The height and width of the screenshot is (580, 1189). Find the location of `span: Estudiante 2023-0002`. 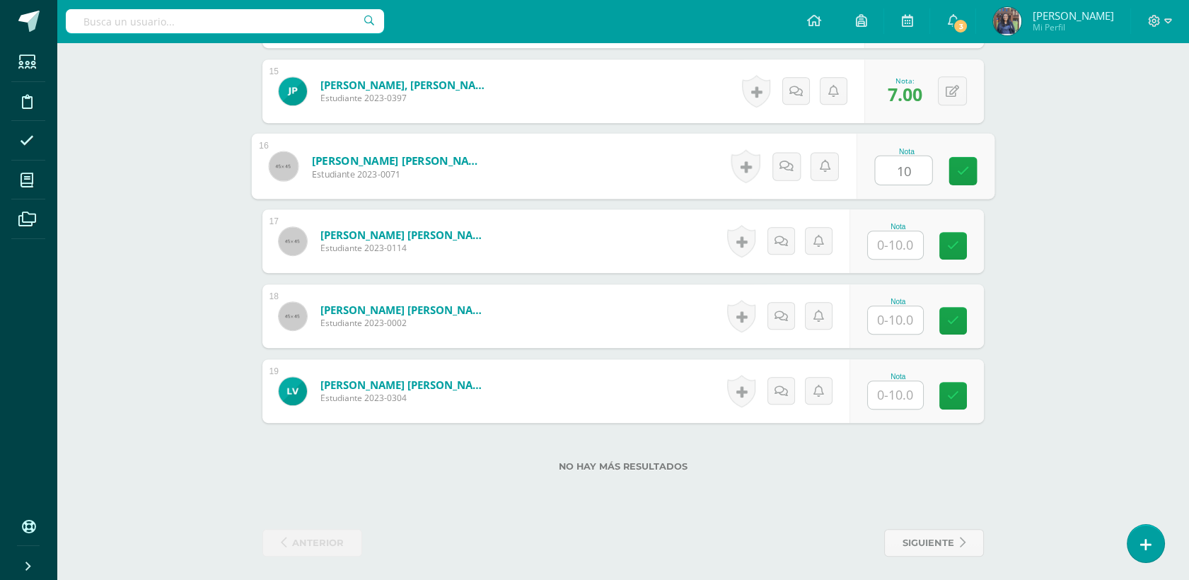

span: Estudiante 2023-0002 is located at coordinates (405, 322).